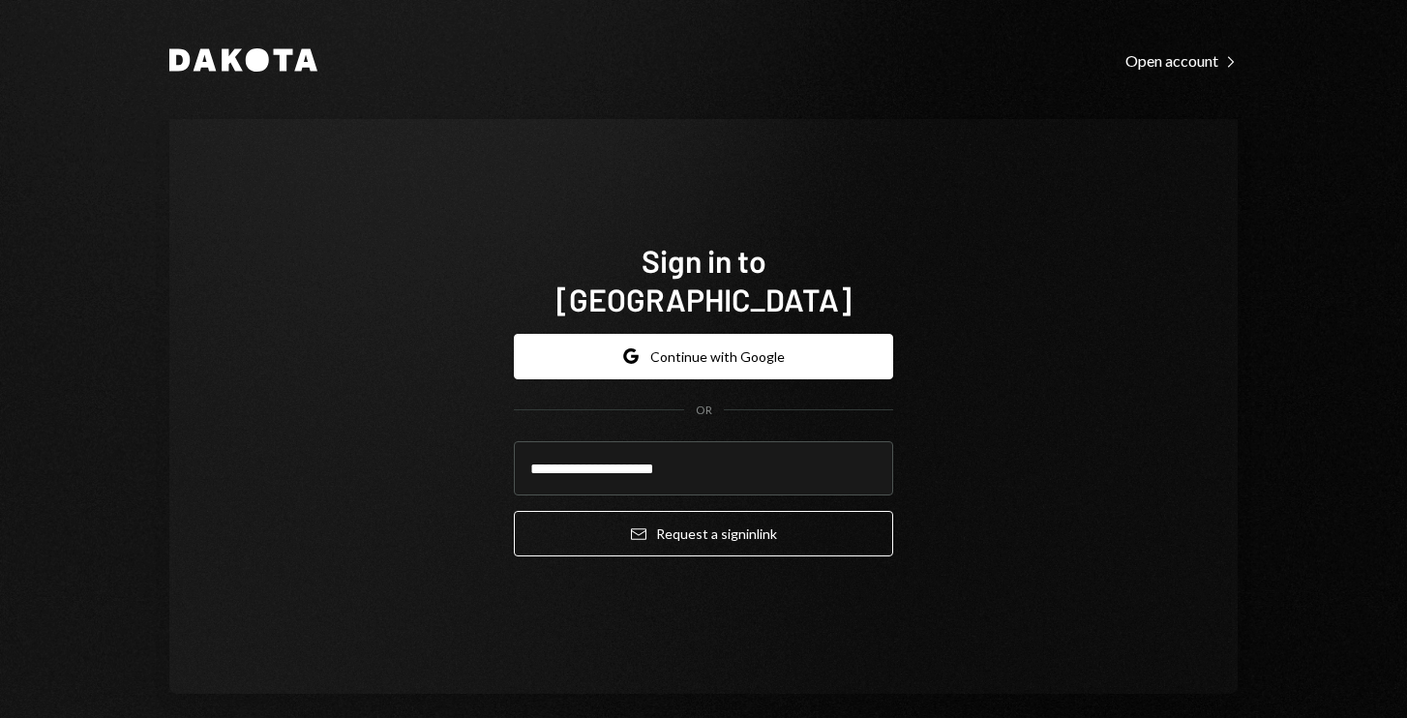 Image resolution: width=1407 pixels, height=718 pixels. Describe the element at coordinates (704, 533) in the screenshot. I see `button: Request a signinlink` at that location.